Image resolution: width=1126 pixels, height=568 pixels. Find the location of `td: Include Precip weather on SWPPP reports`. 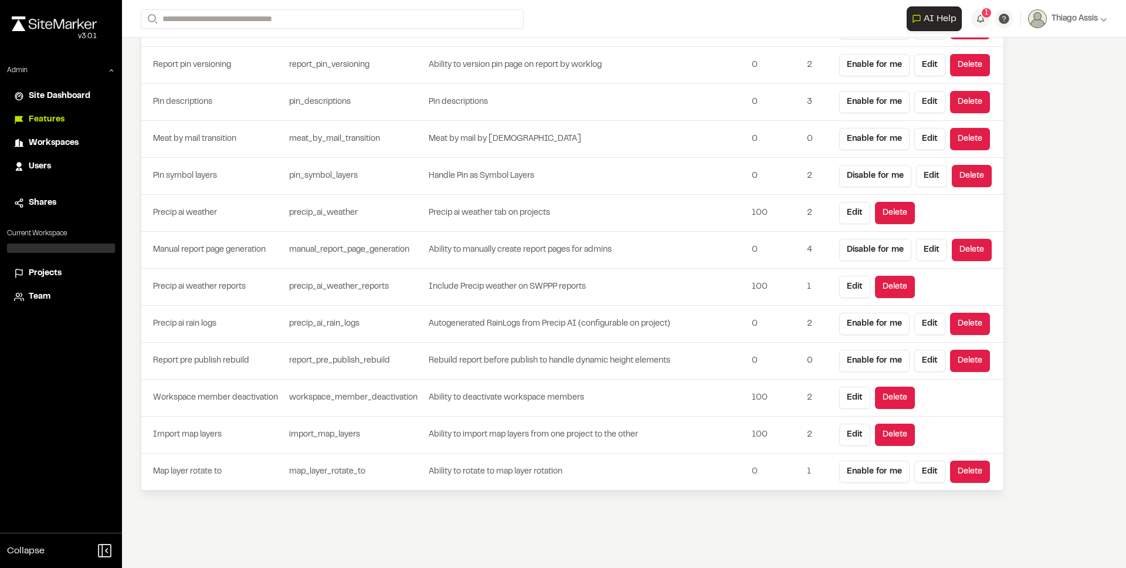

td: Include Precip weather on SWPPP reports is located at coordinates (588, 287).